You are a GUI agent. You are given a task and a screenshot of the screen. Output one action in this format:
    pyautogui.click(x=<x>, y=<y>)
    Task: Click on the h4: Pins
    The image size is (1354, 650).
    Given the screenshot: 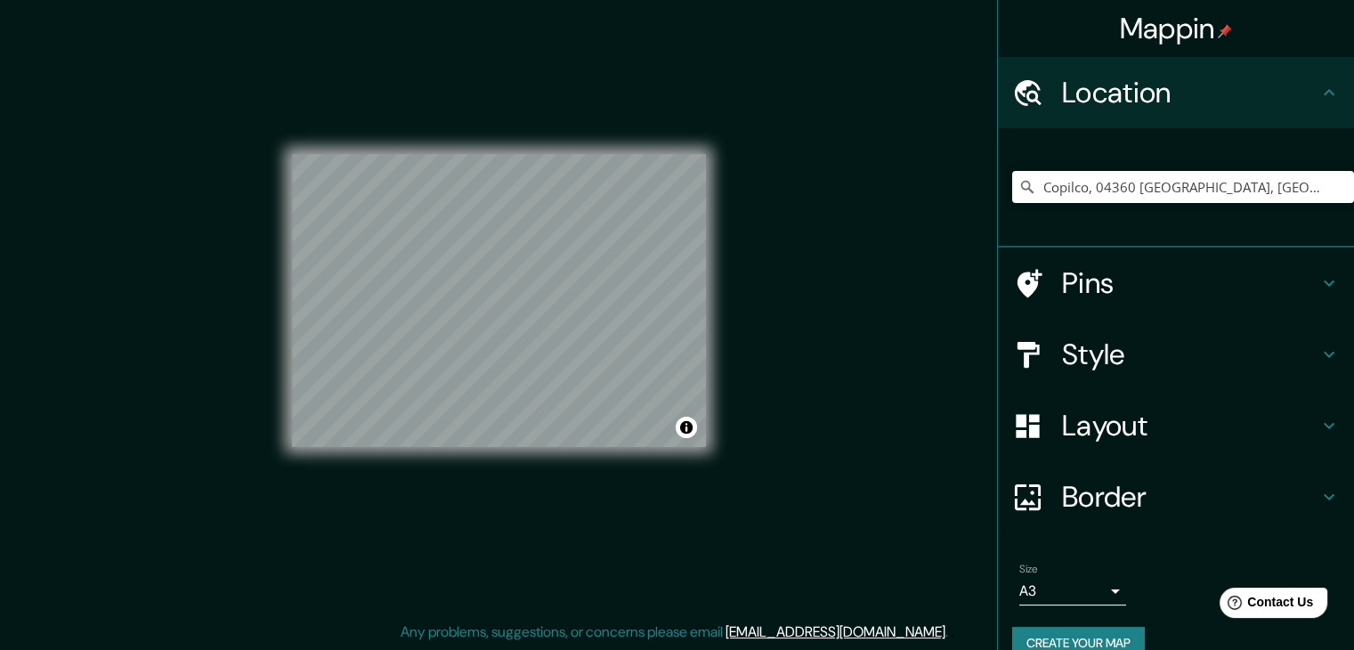 What is the action you would take?
    pyautogui.click(x=1190, y=283)
    